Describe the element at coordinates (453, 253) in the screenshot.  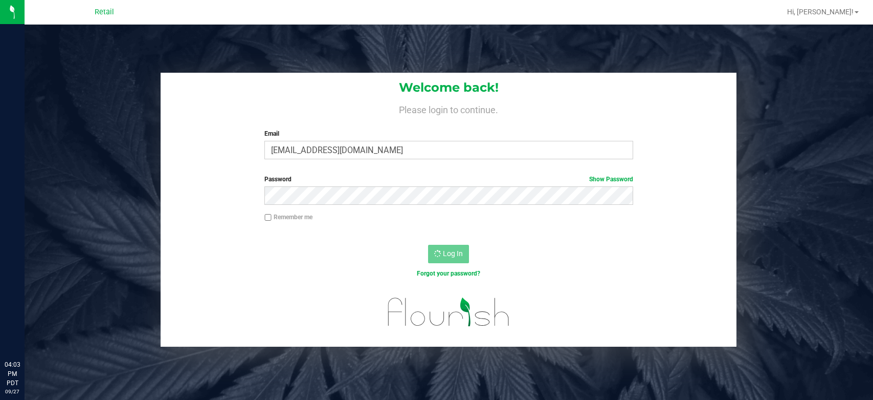
I see `span: Log In` at that location.